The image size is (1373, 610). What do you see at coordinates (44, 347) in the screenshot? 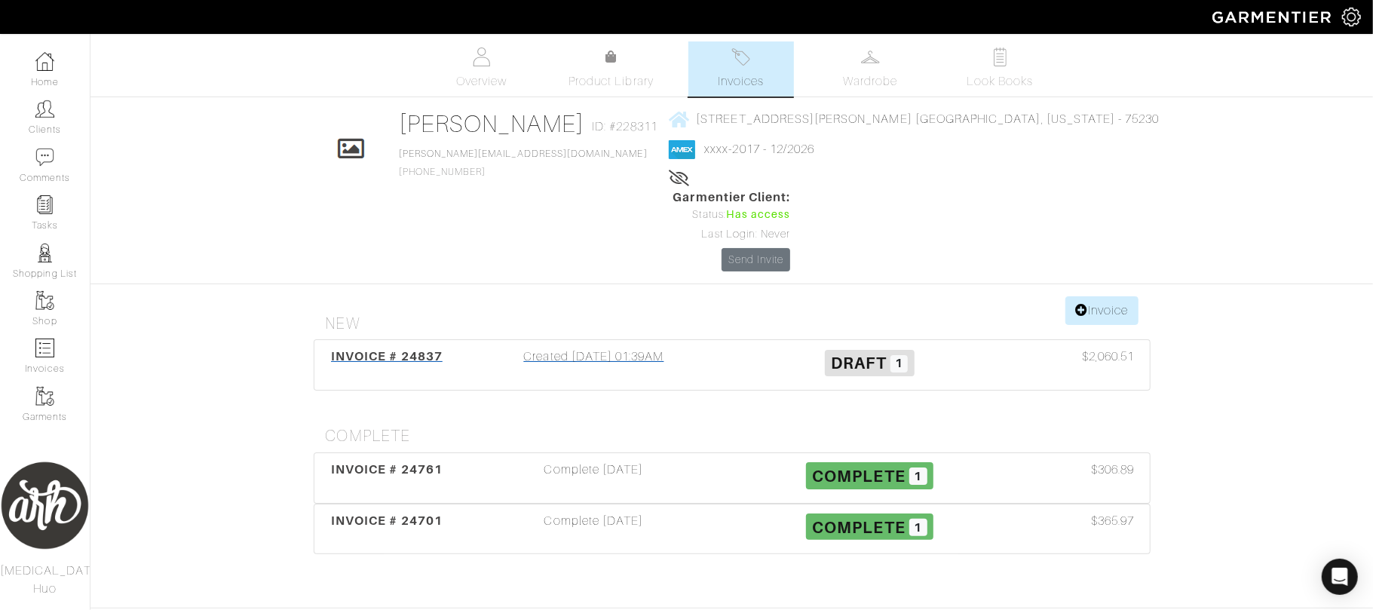
I see `img: orders-icon-0abe47150d42831381b5fb84f609e132dff9fe21cb692f30cb5eec754e2cba89.png` at bounding box center [44, 347].